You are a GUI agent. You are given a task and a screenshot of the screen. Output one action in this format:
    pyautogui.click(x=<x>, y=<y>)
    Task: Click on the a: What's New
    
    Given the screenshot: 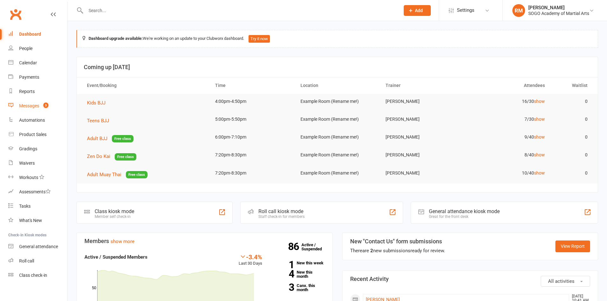 What is the action you would take?
    pyautogui.click(x=38, y=220)
    